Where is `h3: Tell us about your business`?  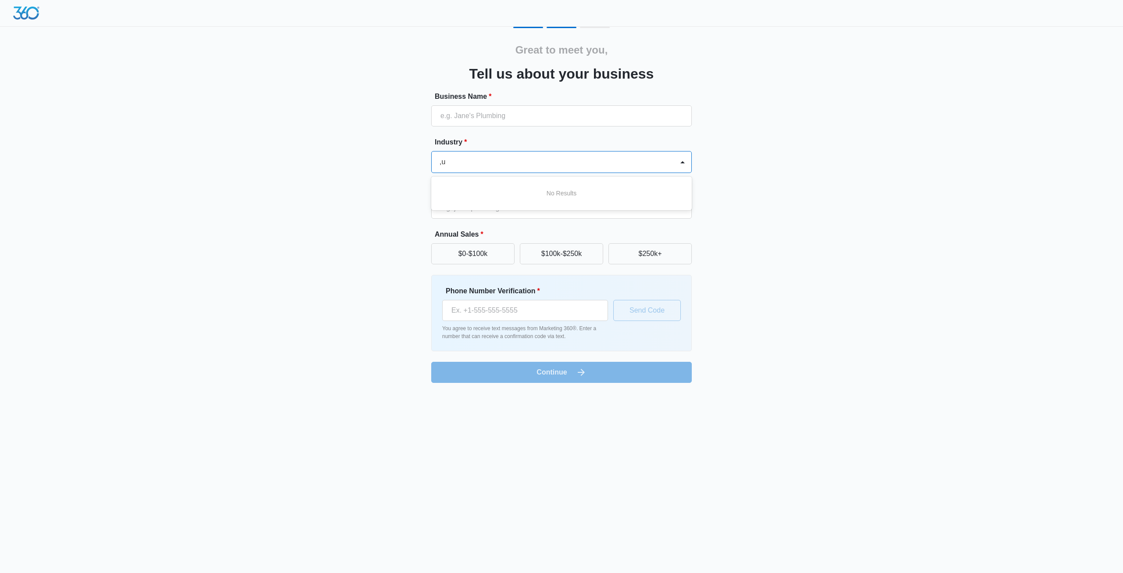
h3: Tell us about your business is located at coordinates (562, 74).